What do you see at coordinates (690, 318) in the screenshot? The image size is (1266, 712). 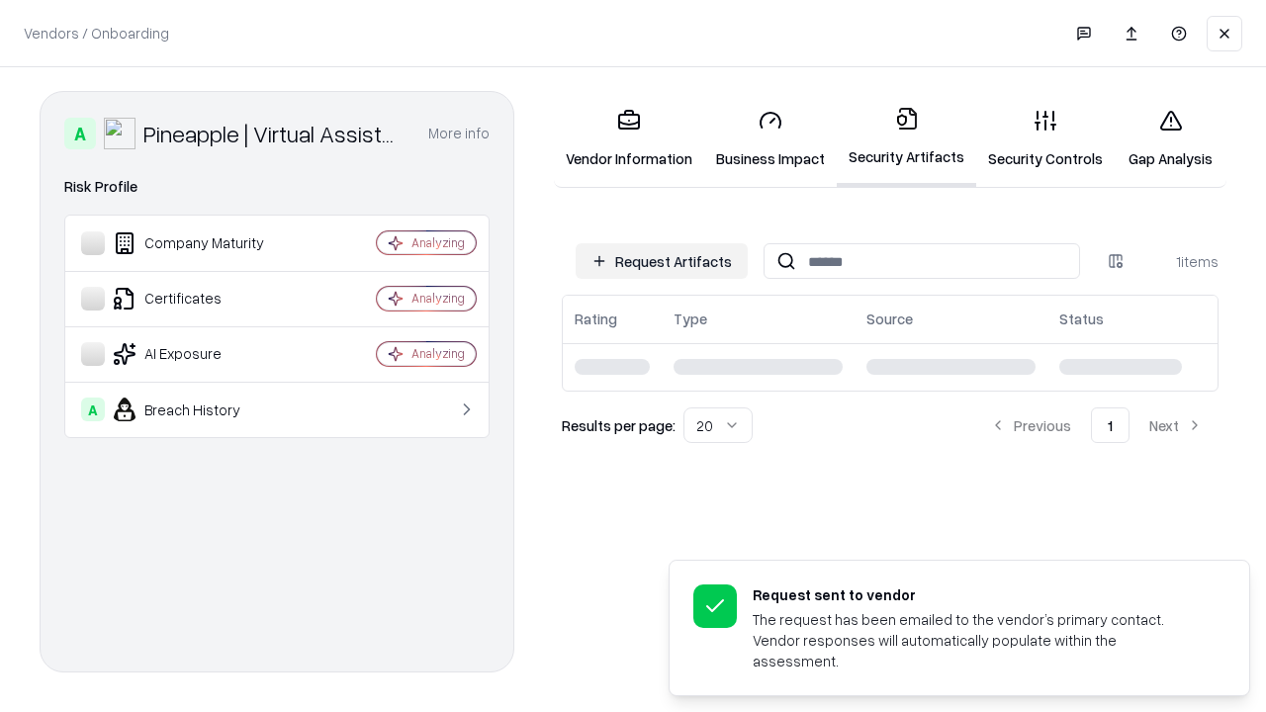 I see `div: Type` at bounding box center [690, 318].